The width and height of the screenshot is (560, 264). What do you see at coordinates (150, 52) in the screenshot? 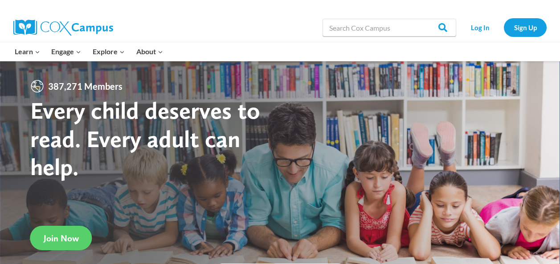
I see `span: About` at bounding box center [150, 52].